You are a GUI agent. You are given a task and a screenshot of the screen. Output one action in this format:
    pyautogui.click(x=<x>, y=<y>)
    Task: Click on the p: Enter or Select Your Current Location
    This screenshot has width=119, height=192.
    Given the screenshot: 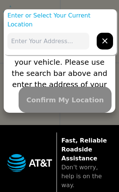 What is the action you would take?
    pyautogui.click(x=60, y=20)
    